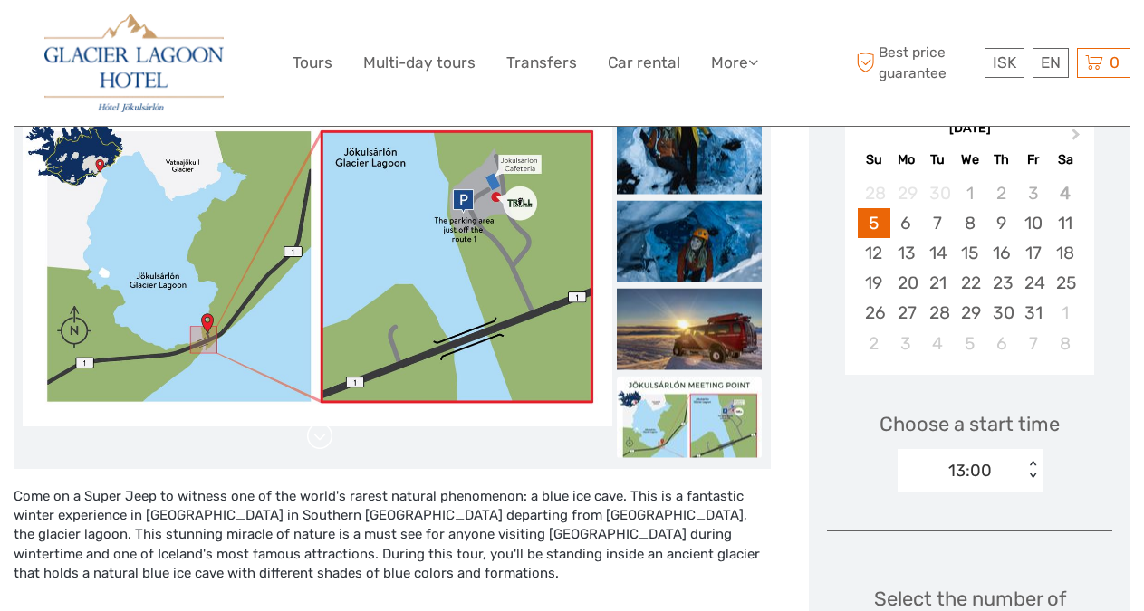  What do you see at coordinates (937, 253) in the screenshot?
I see `div: Choose Tuesday, October 14th, 2025` at bounding box center [937, 253].